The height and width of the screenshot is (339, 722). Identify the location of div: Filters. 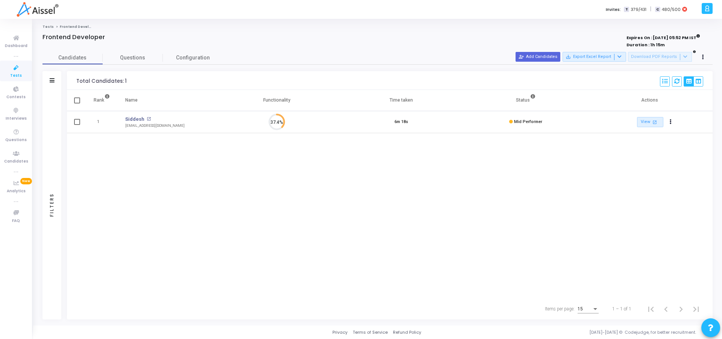
(52, 205).